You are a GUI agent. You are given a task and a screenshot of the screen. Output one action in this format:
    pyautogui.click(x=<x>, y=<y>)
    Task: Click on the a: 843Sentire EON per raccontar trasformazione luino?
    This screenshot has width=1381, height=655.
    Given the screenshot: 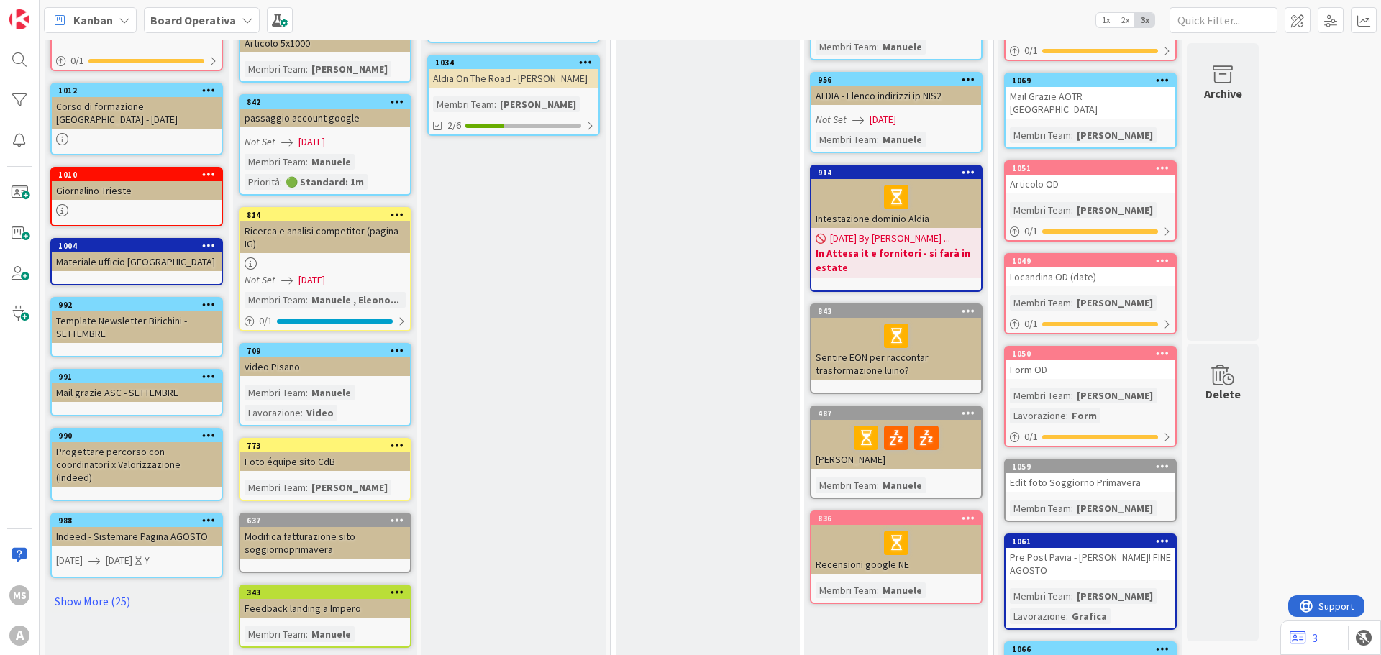 What is the action you would take?
    pyautogui.click(x=896, y=349)
    